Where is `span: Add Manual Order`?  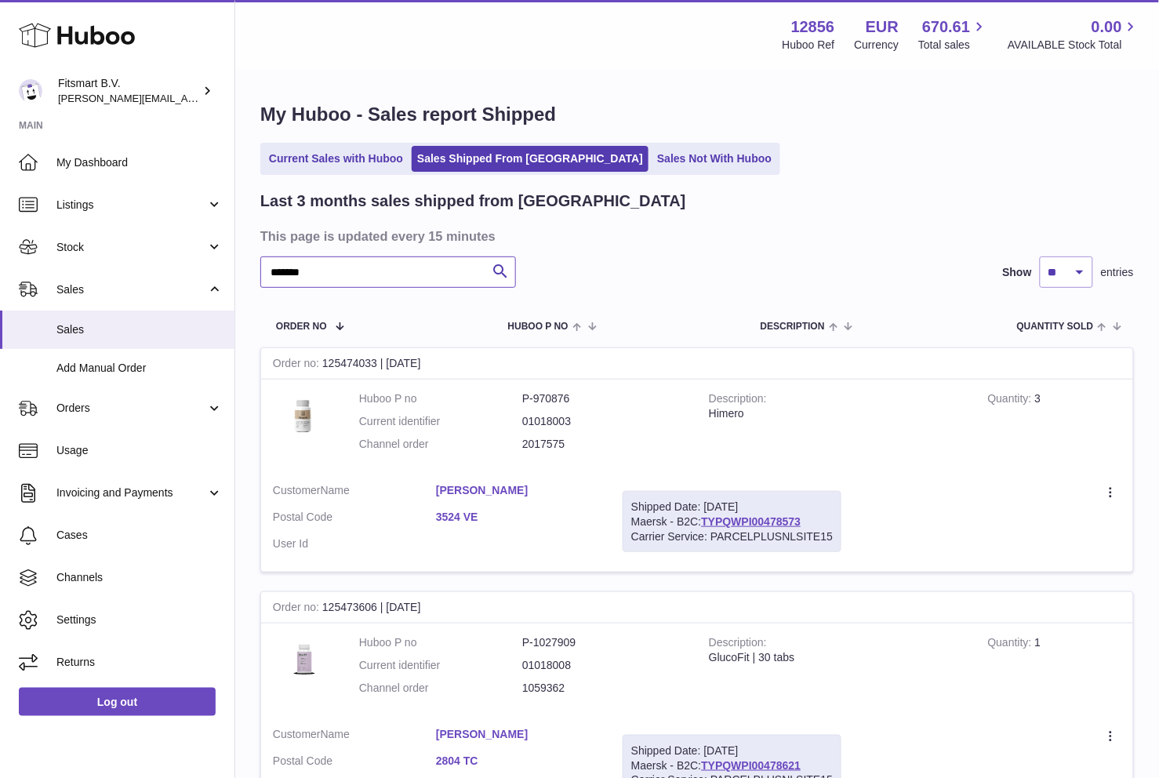
span: Add Manual Order is located at coordinates (140, 368).